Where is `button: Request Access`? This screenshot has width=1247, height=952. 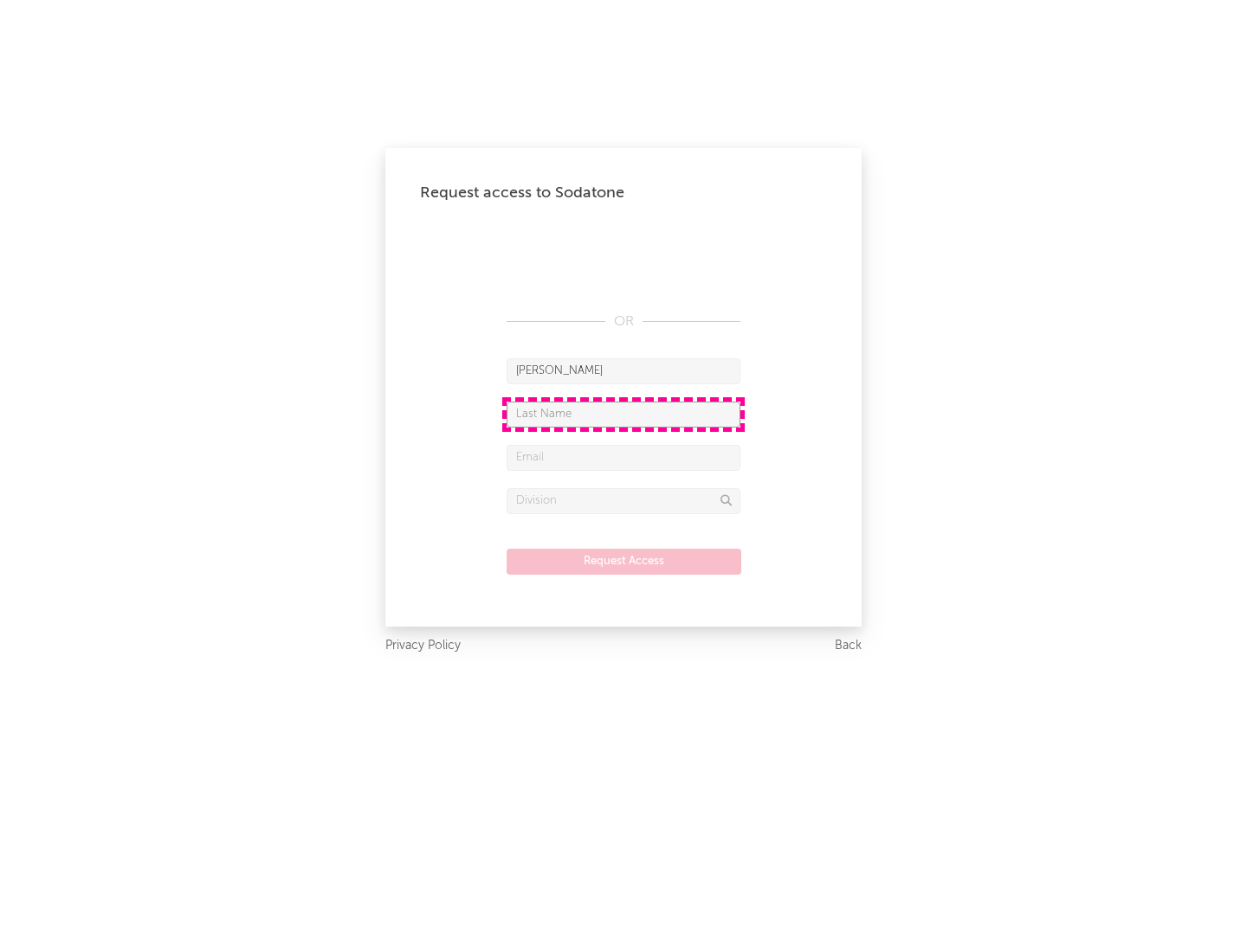
button: Request Access is located at coordinates (624, 561).